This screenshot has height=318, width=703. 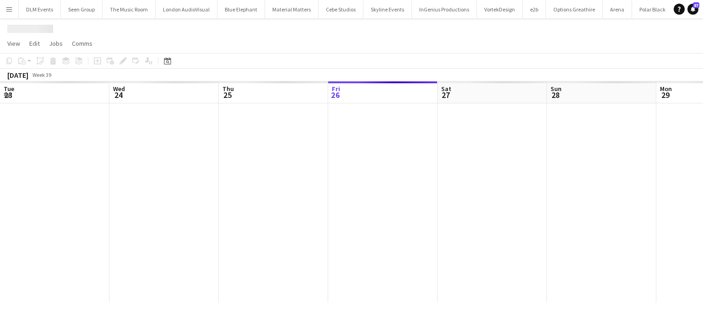 What do you see at coordinates (387, 9) in the screenshot?
I see `button: Skyline Events` at bounding box center [387, 9].